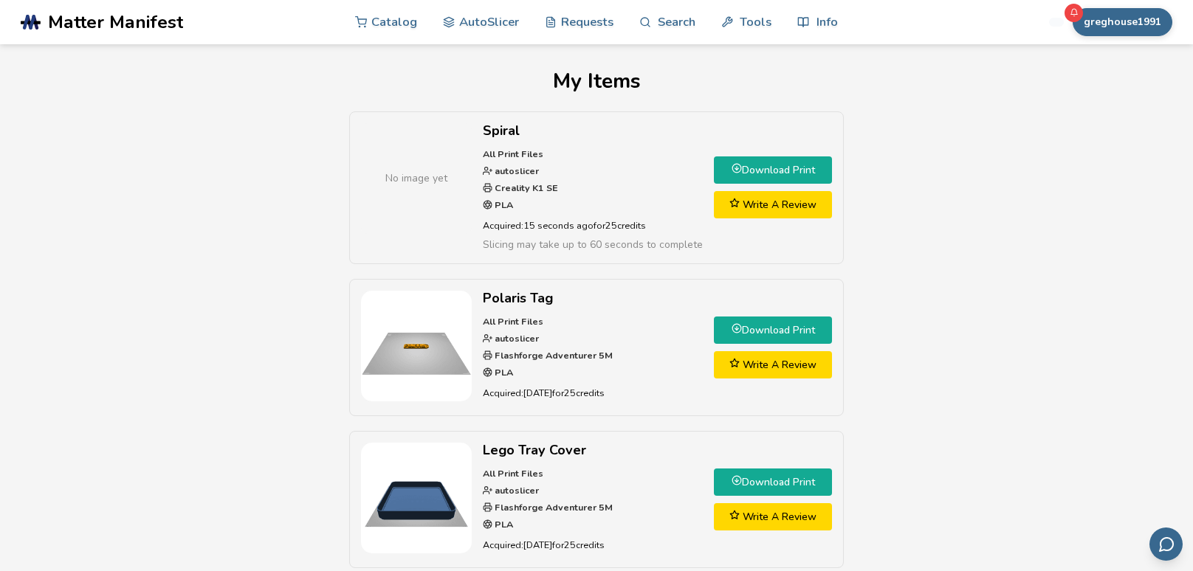 This screenshot has width=1193, height=571. Describe the element at coordinates (1122, 22) in the screenshot. I see `button: greghouse1991` at that location.